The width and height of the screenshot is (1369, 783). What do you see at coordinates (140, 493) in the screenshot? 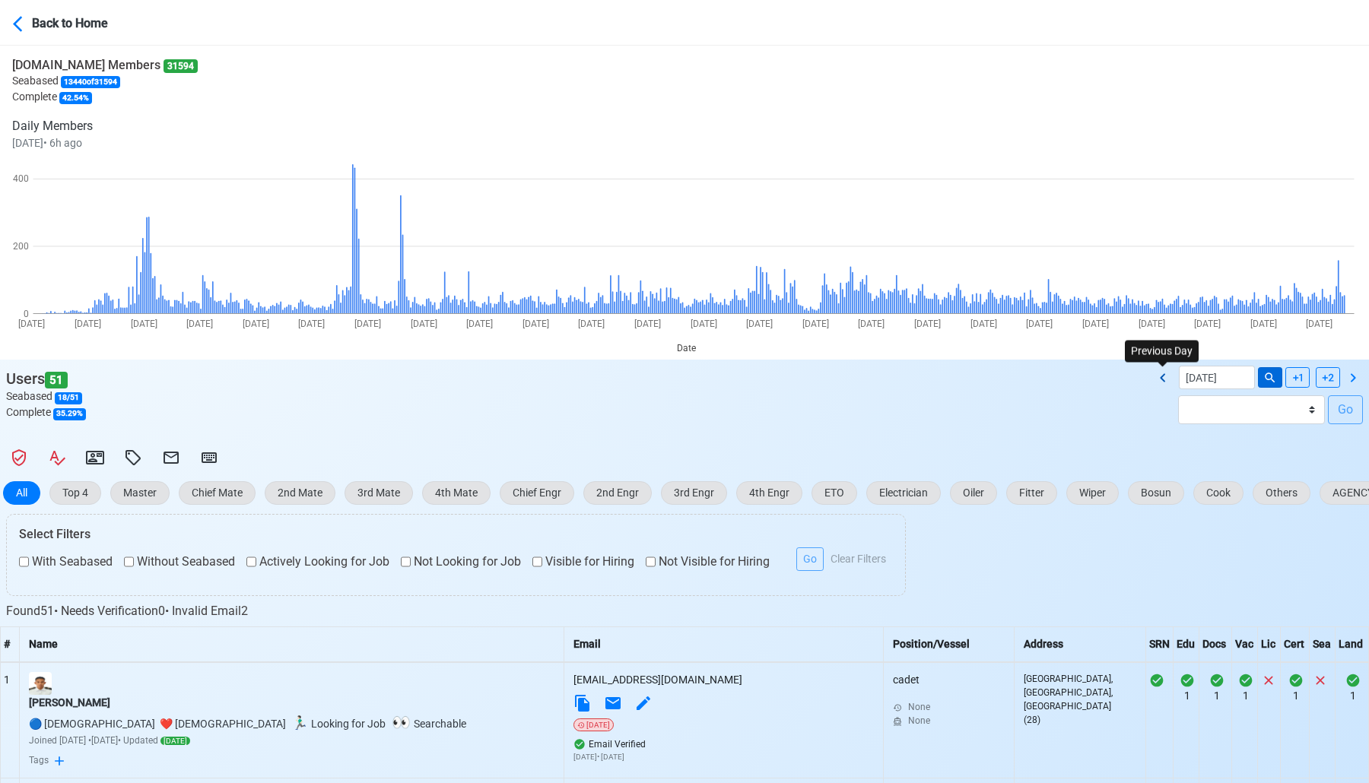
I see `button: Master` at bounding box center [140, 493].